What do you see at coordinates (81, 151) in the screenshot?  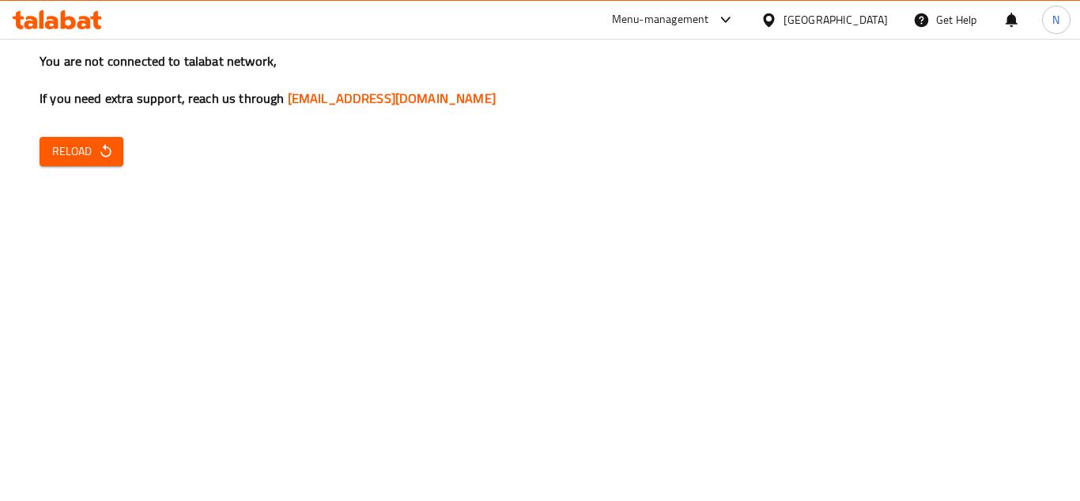 I see `span: Reload` at bounding box center [81, 151].